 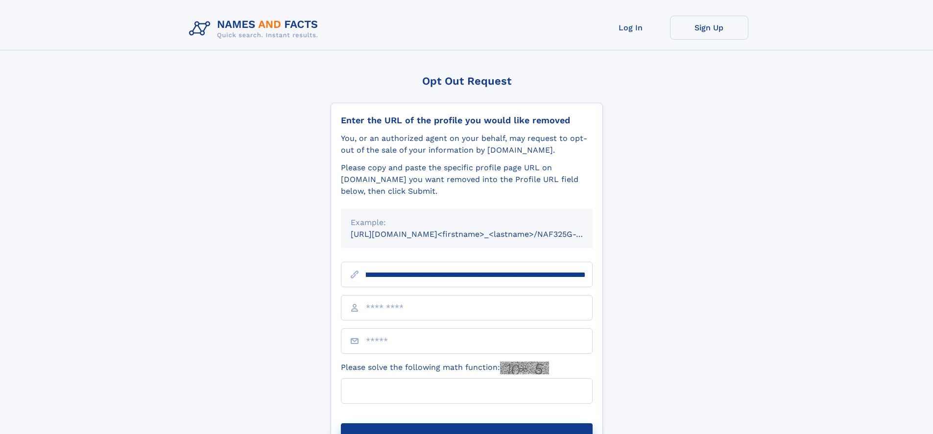 What do you see at coordinates (467, 223) in the screenshot?
I see `div: Example:` at bounding box center [467, 223].